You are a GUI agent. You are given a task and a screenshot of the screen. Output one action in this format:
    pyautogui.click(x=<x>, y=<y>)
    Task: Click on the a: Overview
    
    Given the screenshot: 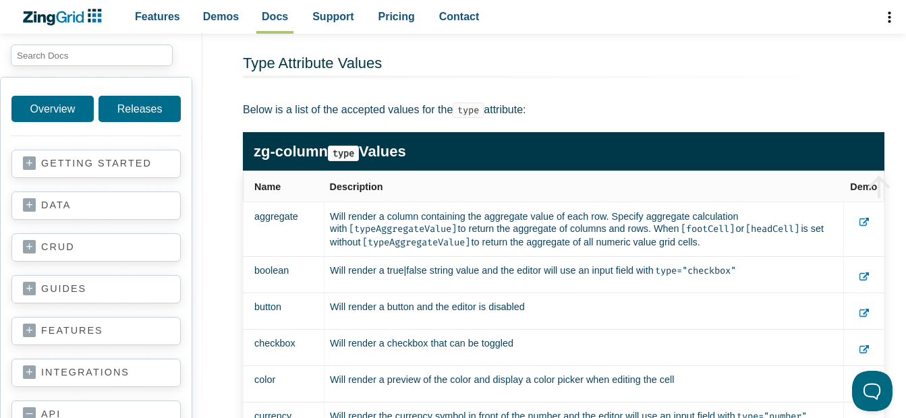 What is the action you would take?
    pyautogui.click(x=53, y=109)
    